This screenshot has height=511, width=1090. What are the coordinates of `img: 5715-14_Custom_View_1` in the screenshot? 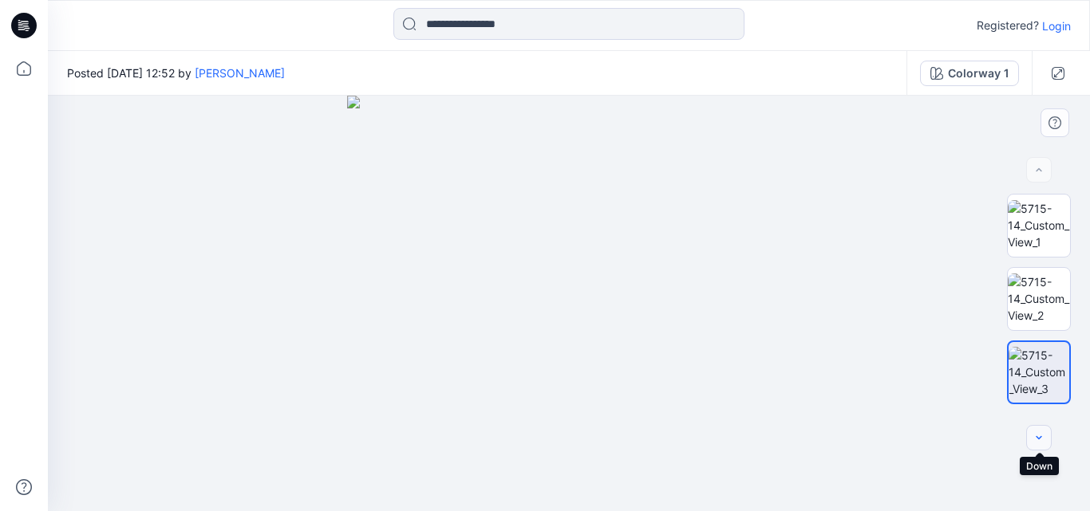 It's located at (1039, 225).